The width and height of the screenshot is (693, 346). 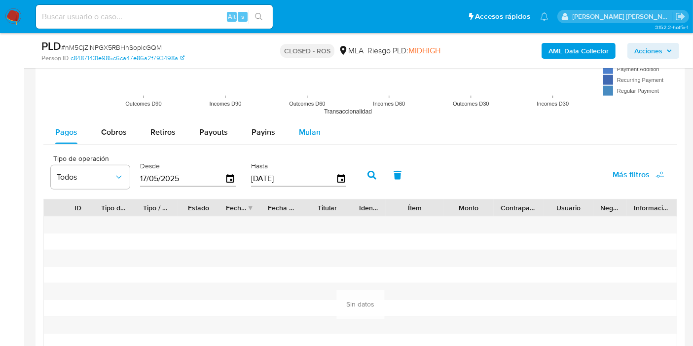 I want to click on p: CLOSED - ROS, so click(x=307, y=51).